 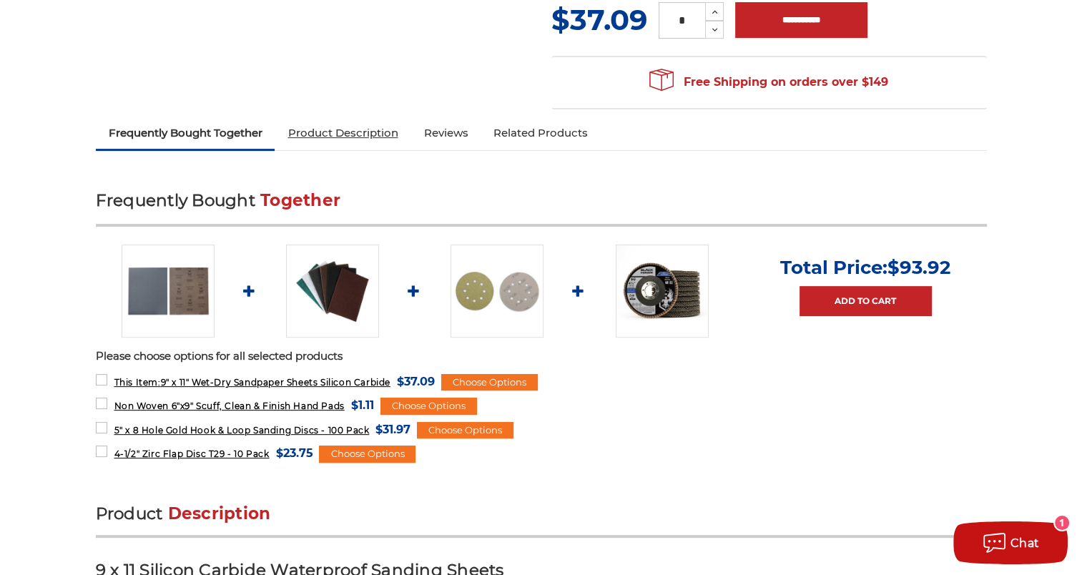 I want to click on span: $23.75, so click(x=294, y=453).